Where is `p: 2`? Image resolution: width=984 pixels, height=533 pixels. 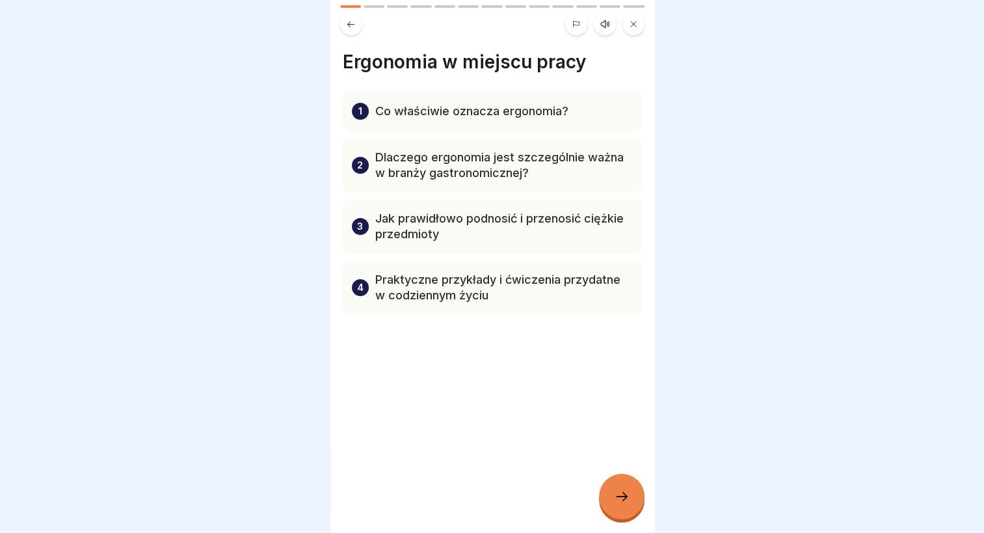
p: 2 is located at coordinates (360, 165).